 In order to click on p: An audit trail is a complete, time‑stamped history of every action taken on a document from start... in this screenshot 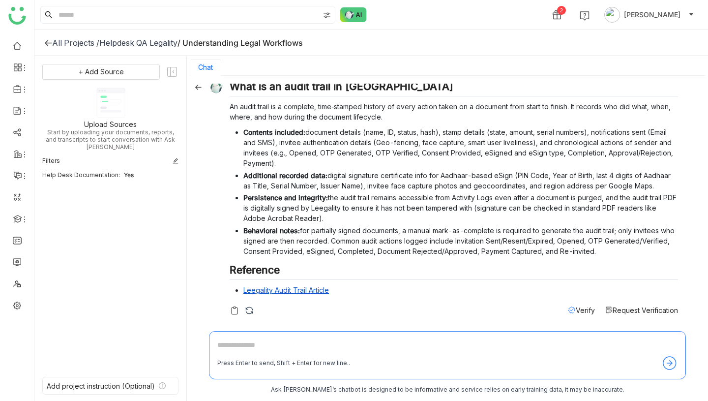, I will do `click(454, 112)`.